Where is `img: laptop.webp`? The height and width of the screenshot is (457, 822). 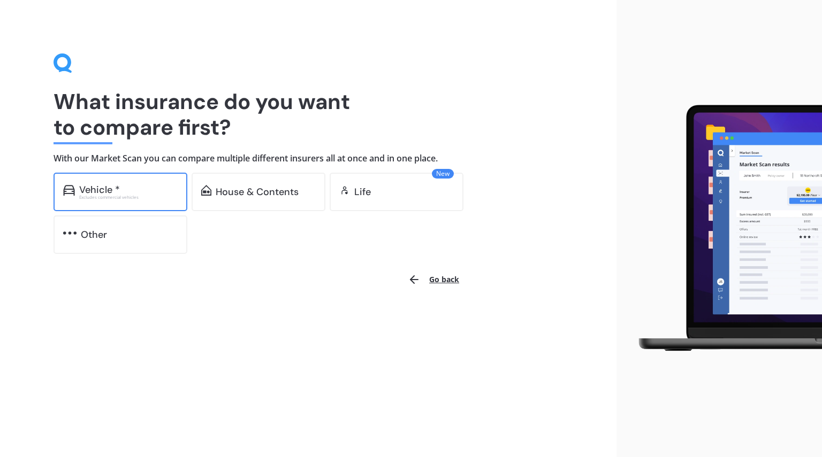
img: laptop.webp is located at coordinates (723, 228).